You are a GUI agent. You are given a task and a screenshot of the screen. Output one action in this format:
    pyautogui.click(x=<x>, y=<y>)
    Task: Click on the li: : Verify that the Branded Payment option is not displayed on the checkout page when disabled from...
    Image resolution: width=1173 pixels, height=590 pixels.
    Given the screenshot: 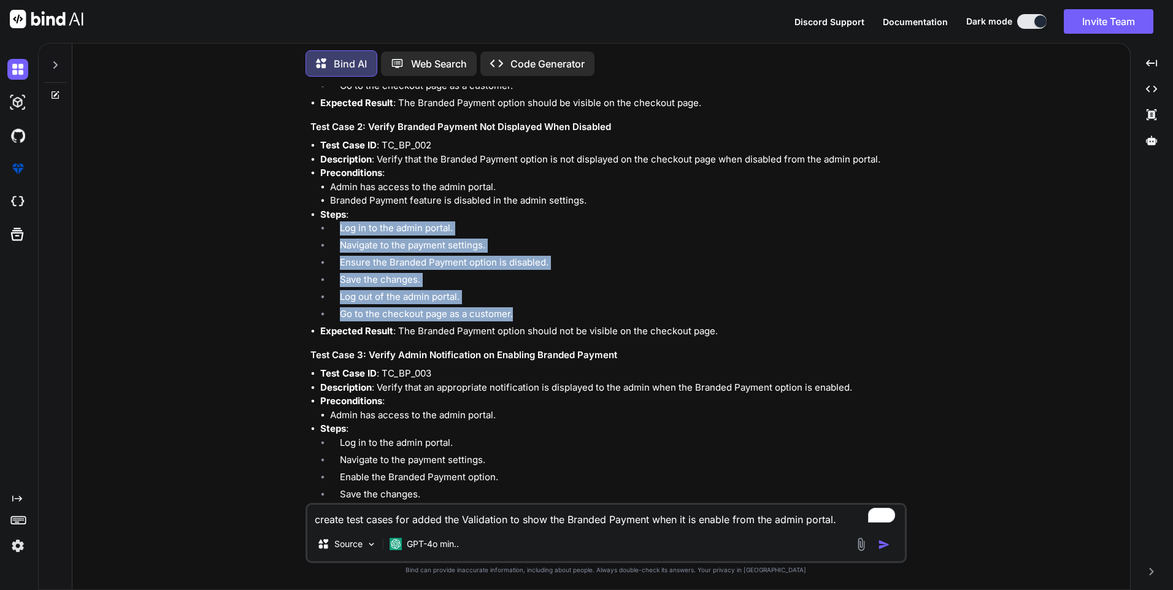 What is the action you would take?
    pyautogui.click(x=612, y=159)
    